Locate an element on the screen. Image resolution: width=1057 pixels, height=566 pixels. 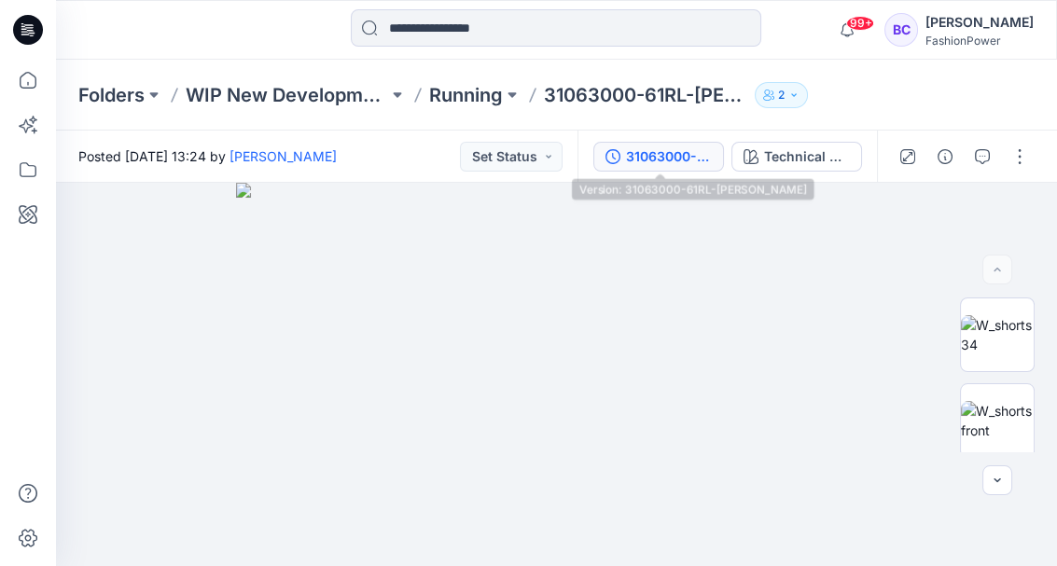
a: Running is located at coordinates (466, 95).